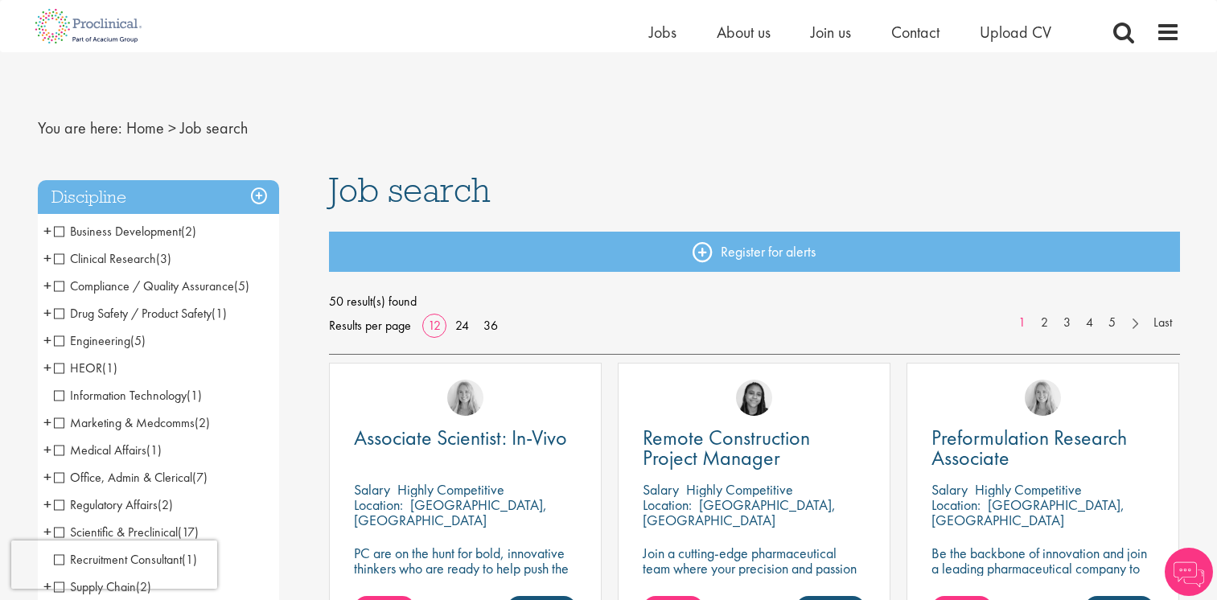  I want to click on h3: Discipline, so click(159, 197).